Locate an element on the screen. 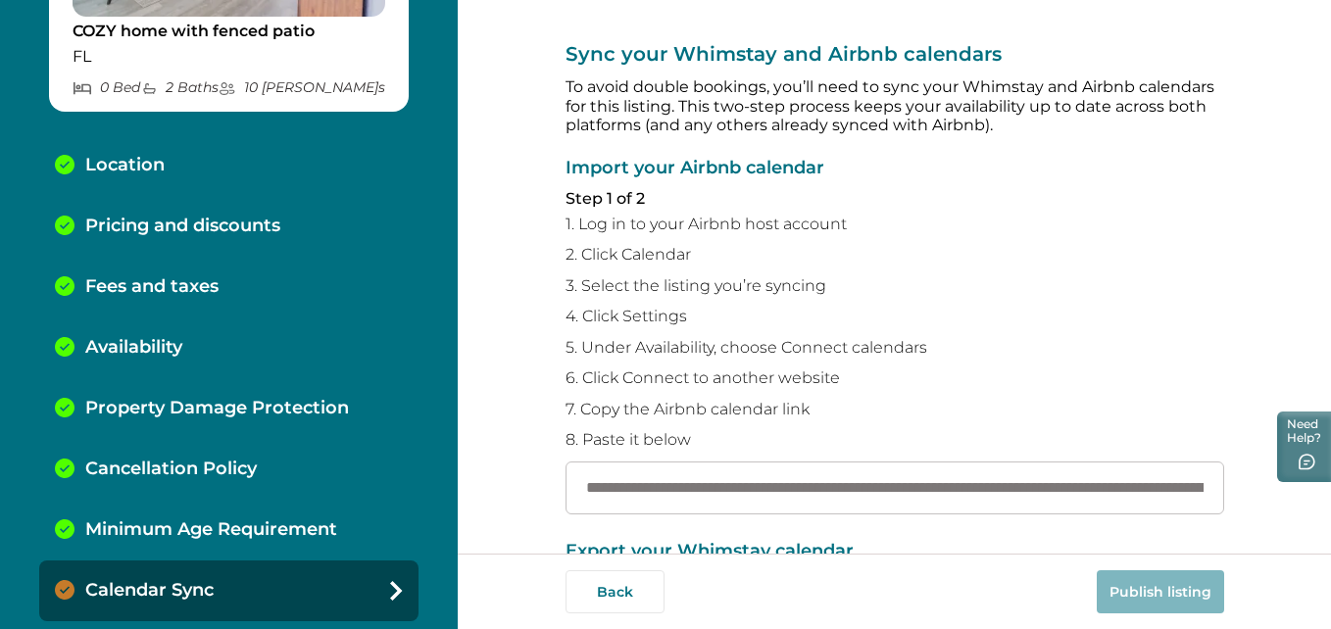  p: FL is located at coordinates (228, 57).